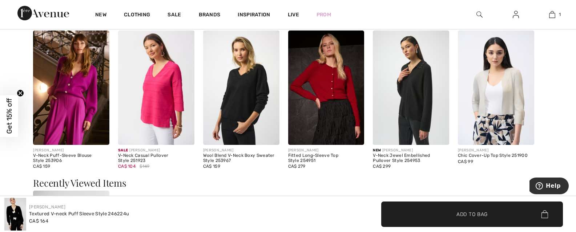  I want to click on span: CA$ 104, so click(127, 166).